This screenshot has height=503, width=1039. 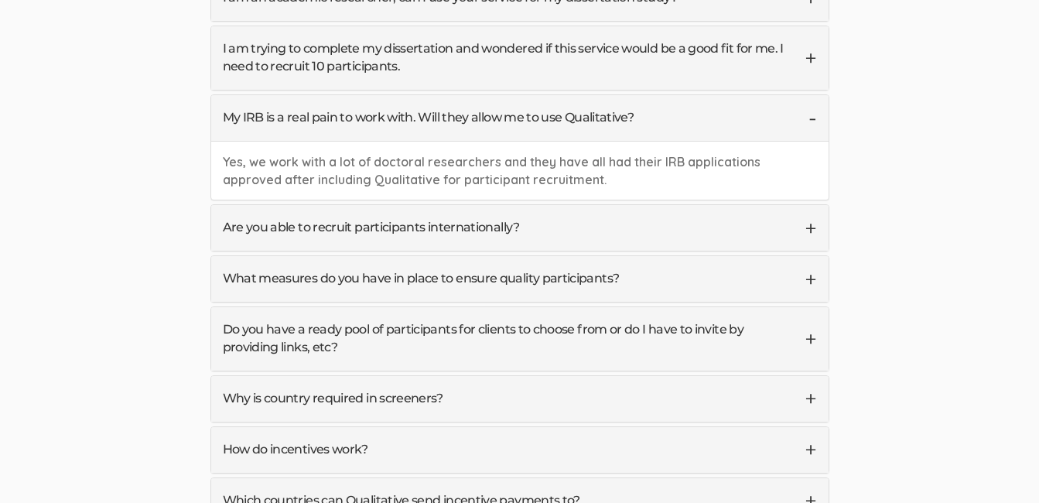 I want to click on a: Are you able to recruit participants internationally?, so click(x=520, y=228).